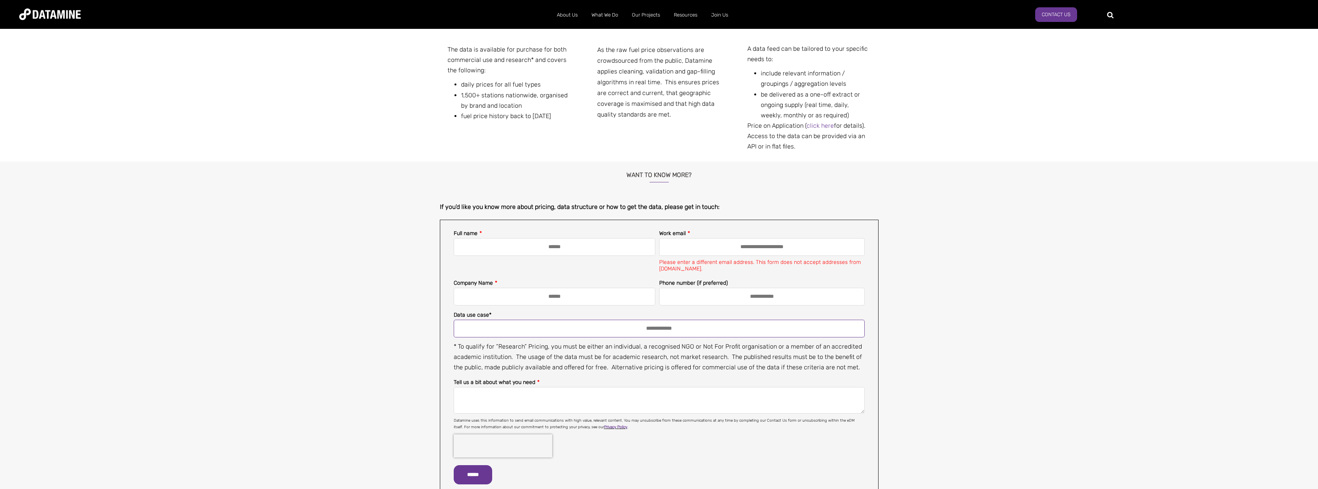  Describe the element at coordinates (686, 15) in the screenshot. I see `a: Resources` at that location.